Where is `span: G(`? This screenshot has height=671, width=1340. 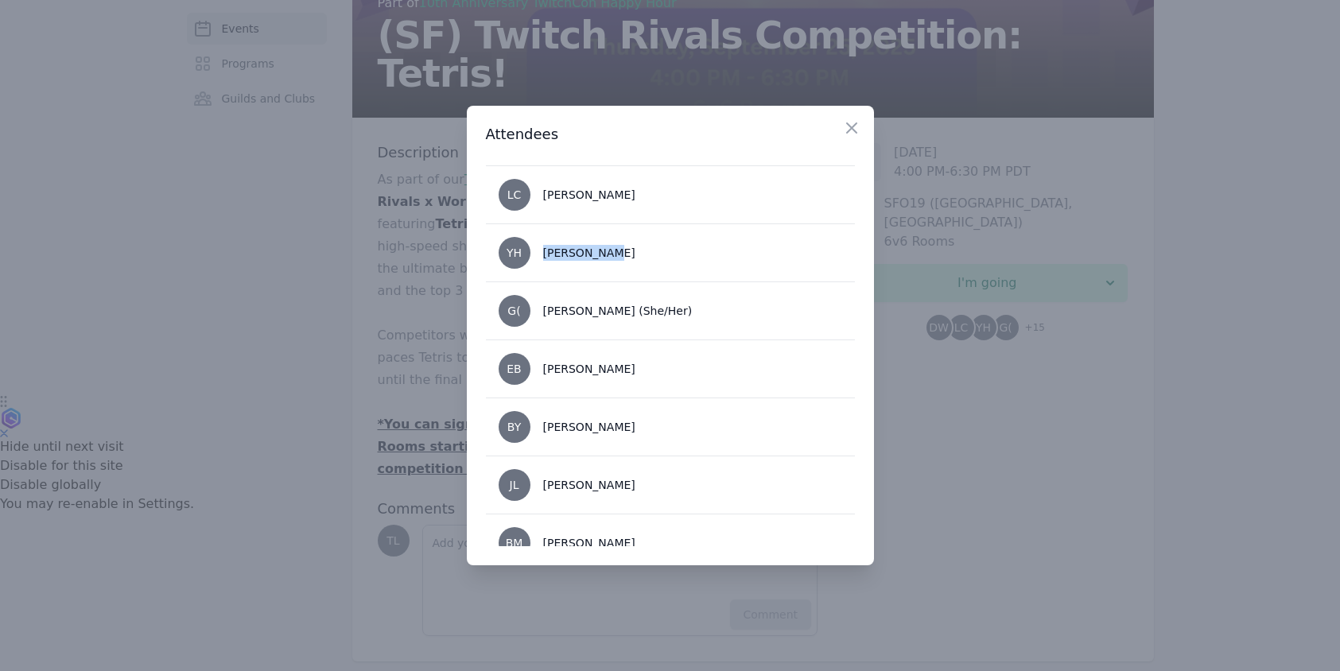
span: G( is located at coordinates (514, 311).